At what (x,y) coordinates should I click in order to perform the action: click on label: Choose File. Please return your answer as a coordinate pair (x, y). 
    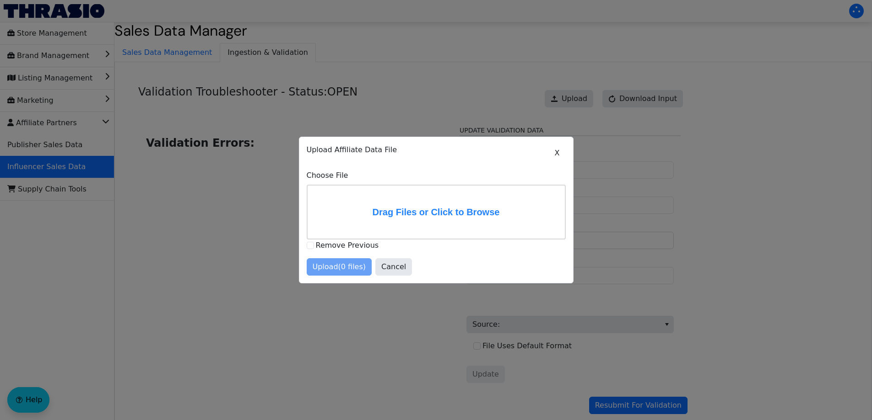
    Looking at the image, I should click on (436, 176).